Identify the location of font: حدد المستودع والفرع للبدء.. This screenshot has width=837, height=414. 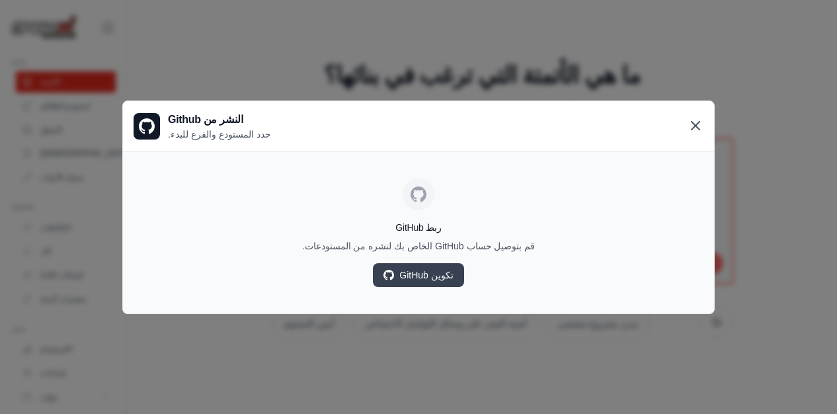
(220, 134).